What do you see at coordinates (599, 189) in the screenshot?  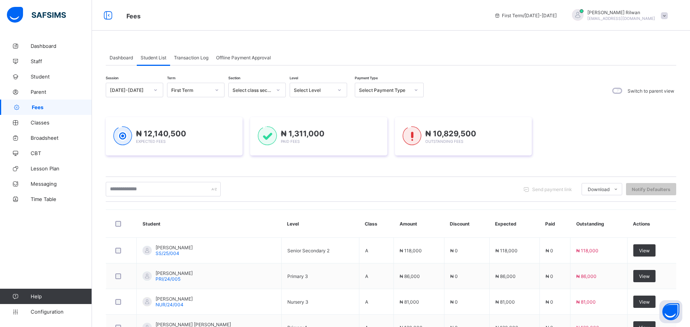 I see `span: Download` at bounding box center [599, 189].